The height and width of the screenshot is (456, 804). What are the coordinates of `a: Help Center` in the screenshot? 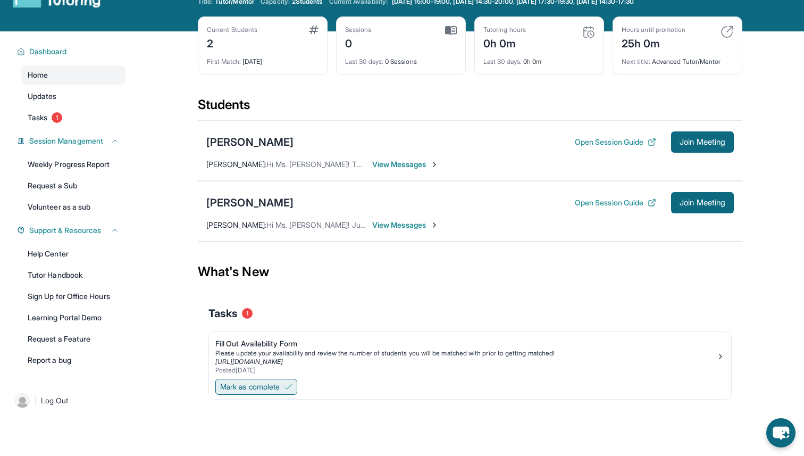 It's located at (73, 254).